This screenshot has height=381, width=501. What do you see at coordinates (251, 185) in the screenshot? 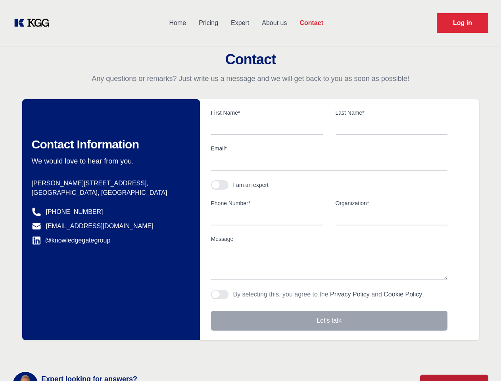
I see `div: I am an expert` at bounding box center [251, 185].